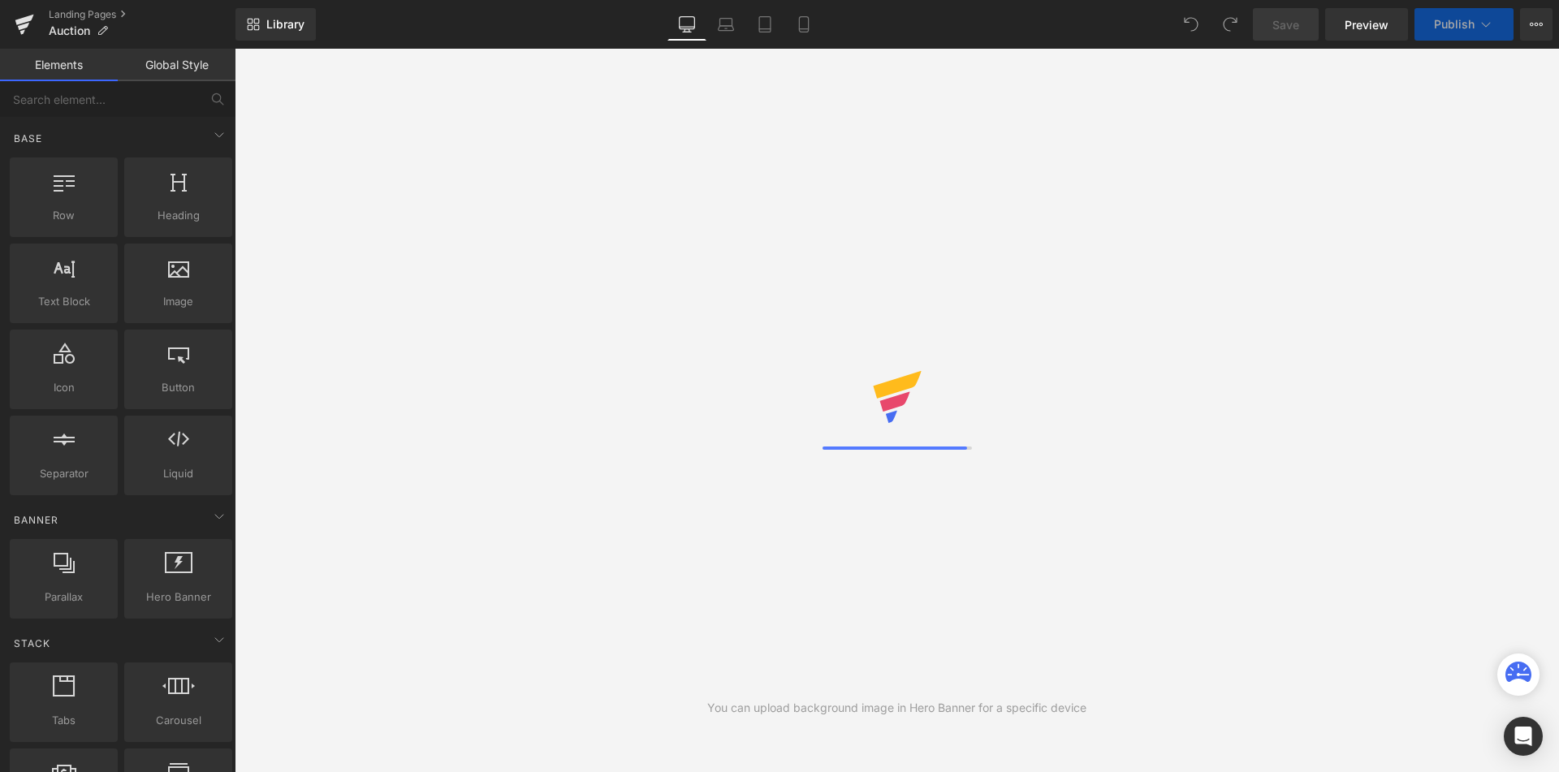 The height and width of the screenshot is (772, 1559). I want to click on span: Banner, so click(36, 520).